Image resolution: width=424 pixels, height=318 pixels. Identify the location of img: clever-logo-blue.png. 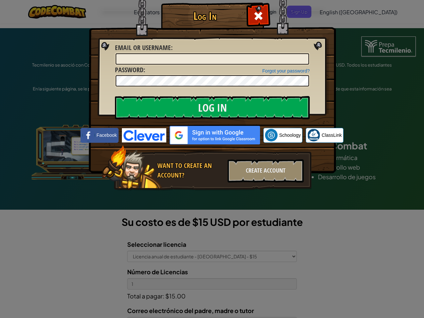
(144, 135).